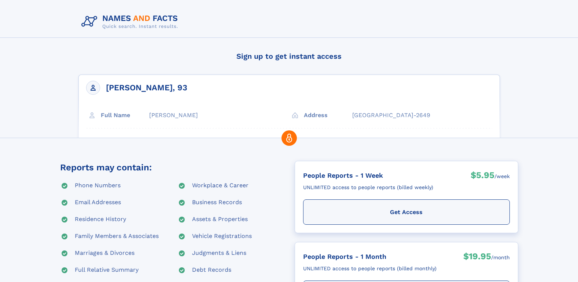  What do you see at coordinates (501, 257) in the screenshot?
I see `div: /month` at bounding box center [501, 257].